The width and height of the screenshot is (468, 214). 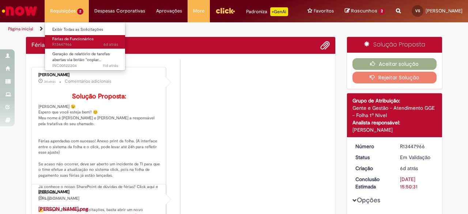 I want to click on dt: Número, so click(x=372, y=146).